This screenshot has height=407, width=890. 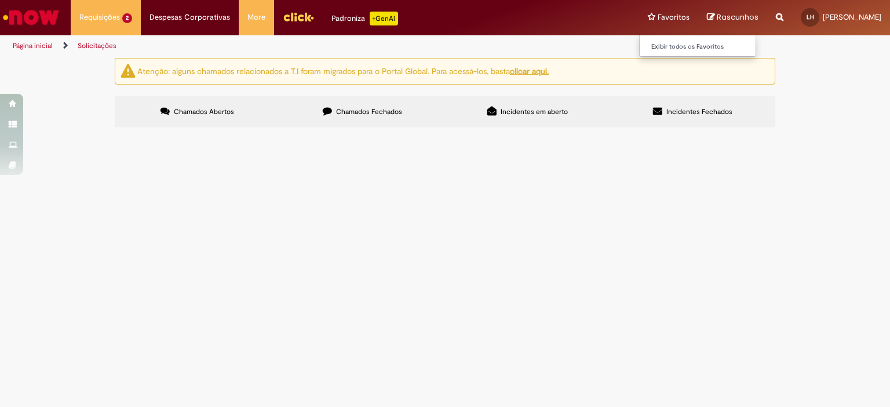 What do you see at coordinates (697, 46) in the screenshot?
I see `ul: Favoritos` at bounding box center [697, 46].